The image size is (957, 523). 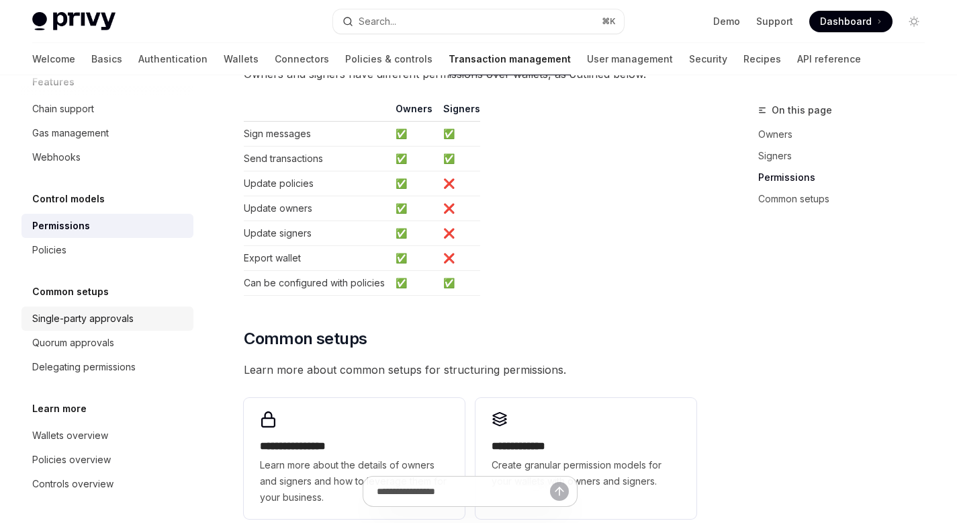 What do you see at coordinates (302, 59) in the screenshot?
I see `a: Connectors` at bounding box center [302, 59].